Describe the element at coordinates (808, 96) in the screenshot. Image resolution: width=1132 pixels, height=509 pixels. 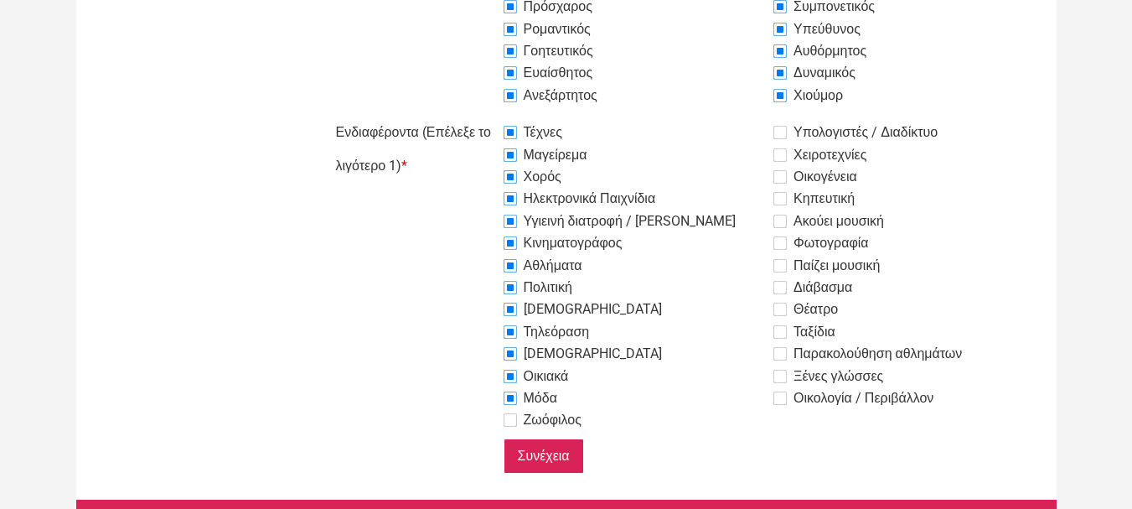
I see `label: Χιούμορ` at that location.